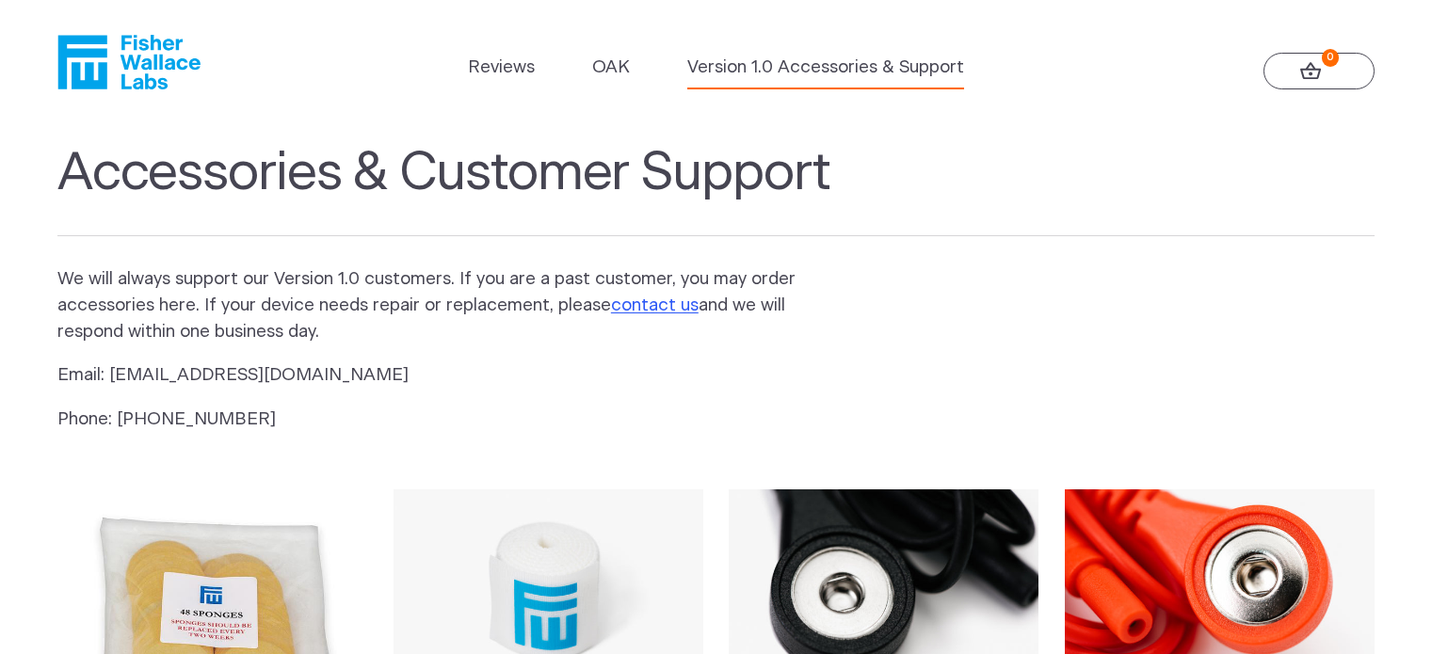 Image resolution: width=1432 pixels, height=654 pixels. What do you see at coordinates (1331, 57) in the screenshot?
I see `strong: 0` at bounding box center [1331, 57].